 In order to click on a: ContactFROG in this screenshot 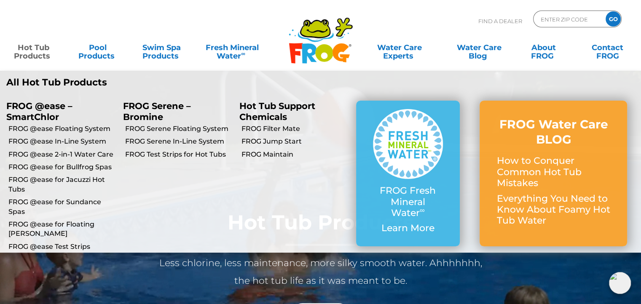, I will do `click(608, 48)`.